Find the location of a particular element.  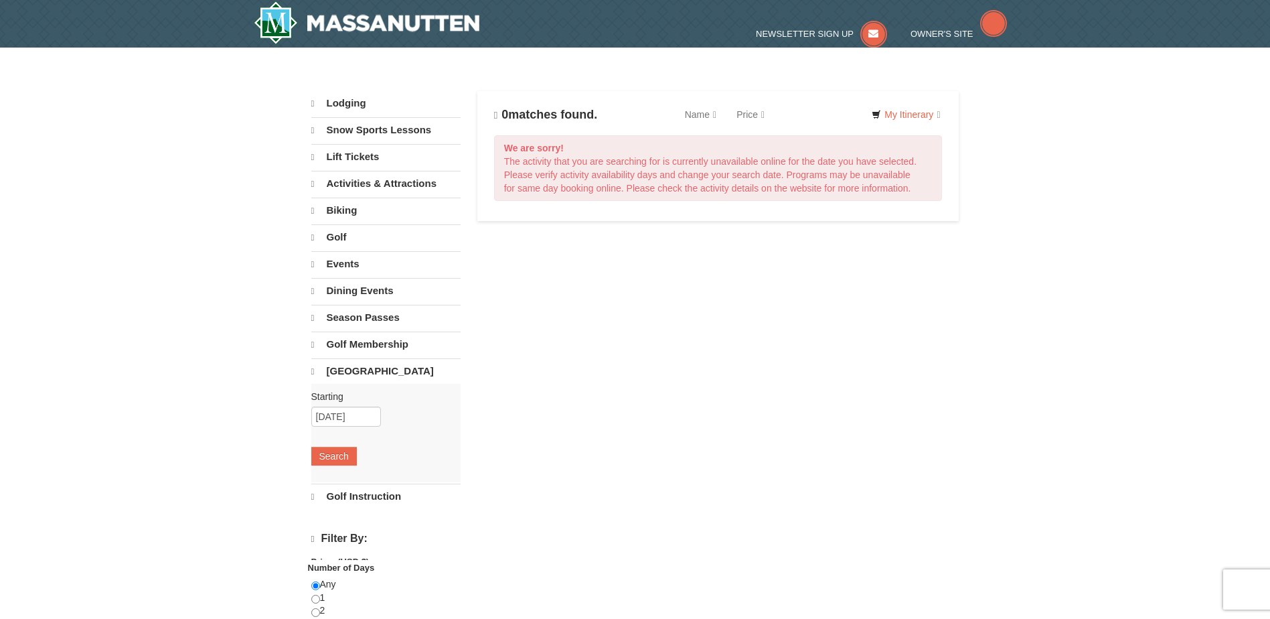

a: Lodging is located at coordinates (386, 103).